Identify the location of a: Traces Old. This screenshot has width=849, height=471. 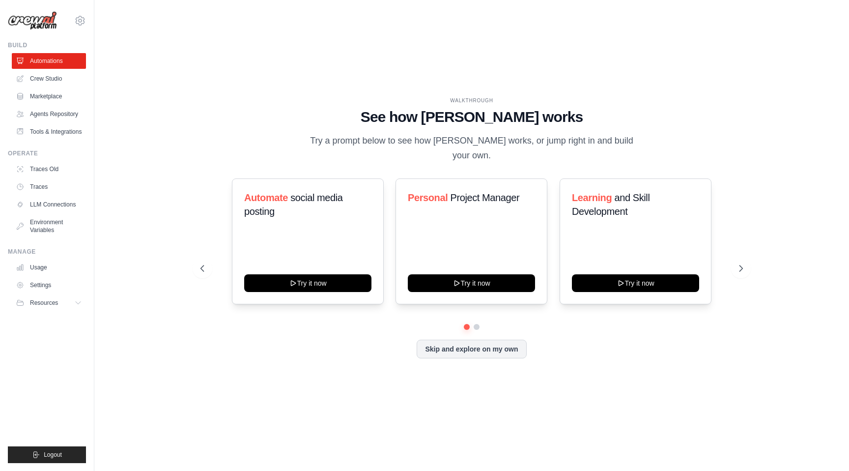
(49, 169).